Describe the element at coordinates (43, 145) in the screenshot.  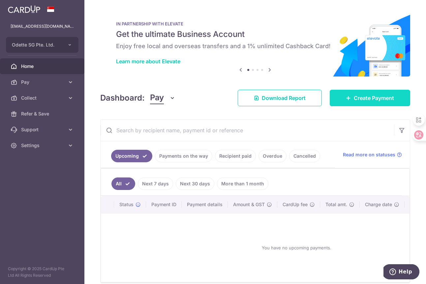
I see `span: Settings` at that location.